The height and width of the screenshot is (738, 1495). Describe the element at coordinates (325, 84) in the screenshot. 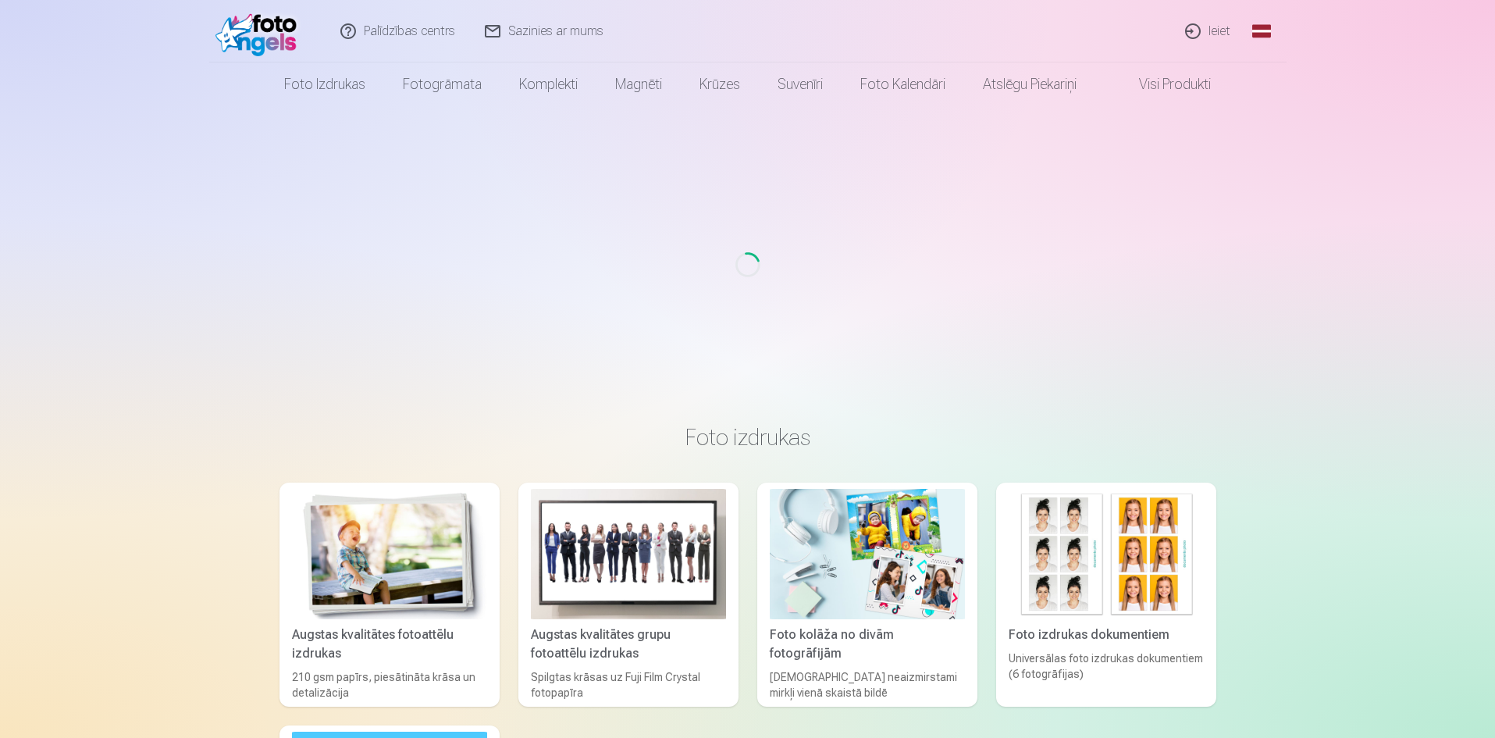

I see `a: Foto izdrukas` at that location.